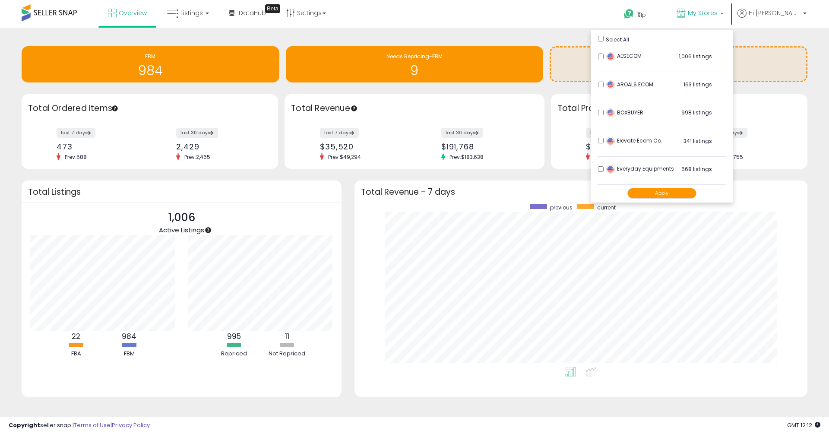 This screenshot has height=434, width=829. What do you see at coordinates (129, 354) in the screenshot?
I see `div: FBM` at bounding box center [129, 354].